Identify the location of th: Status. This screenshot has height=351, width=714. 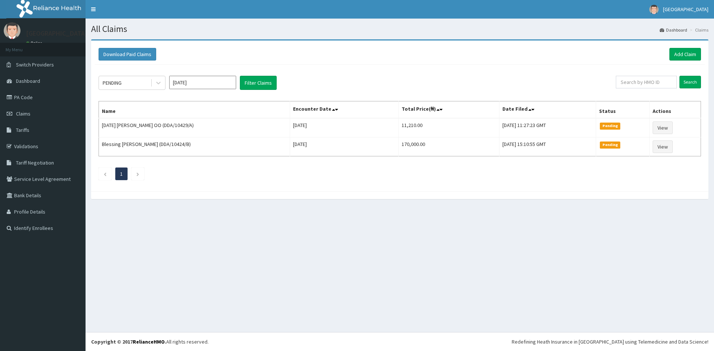
(622, 110).